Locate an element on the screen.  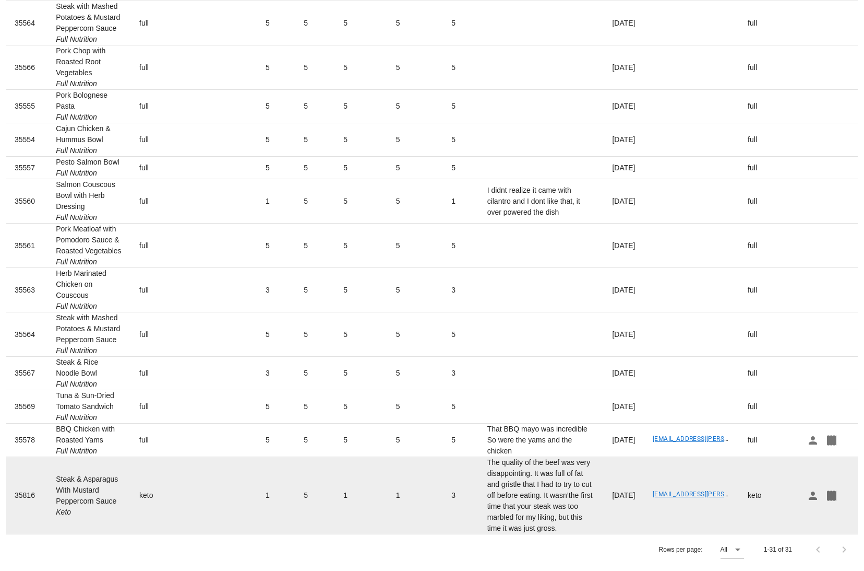
td: 35557 is located at coordinates (27, 168).